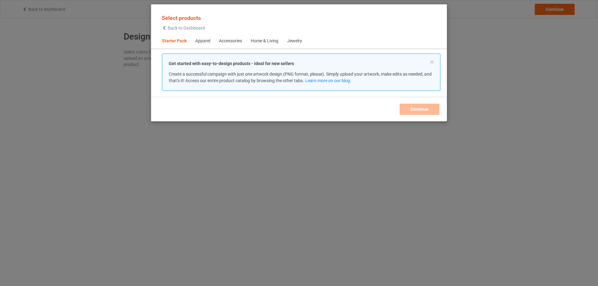 Image resolution: width=598 pixels, height=286 pixels. What do you see at coordinates (231, 41) in the screenshot?
I see `div: Accessories` at bounding box center [231, 41].